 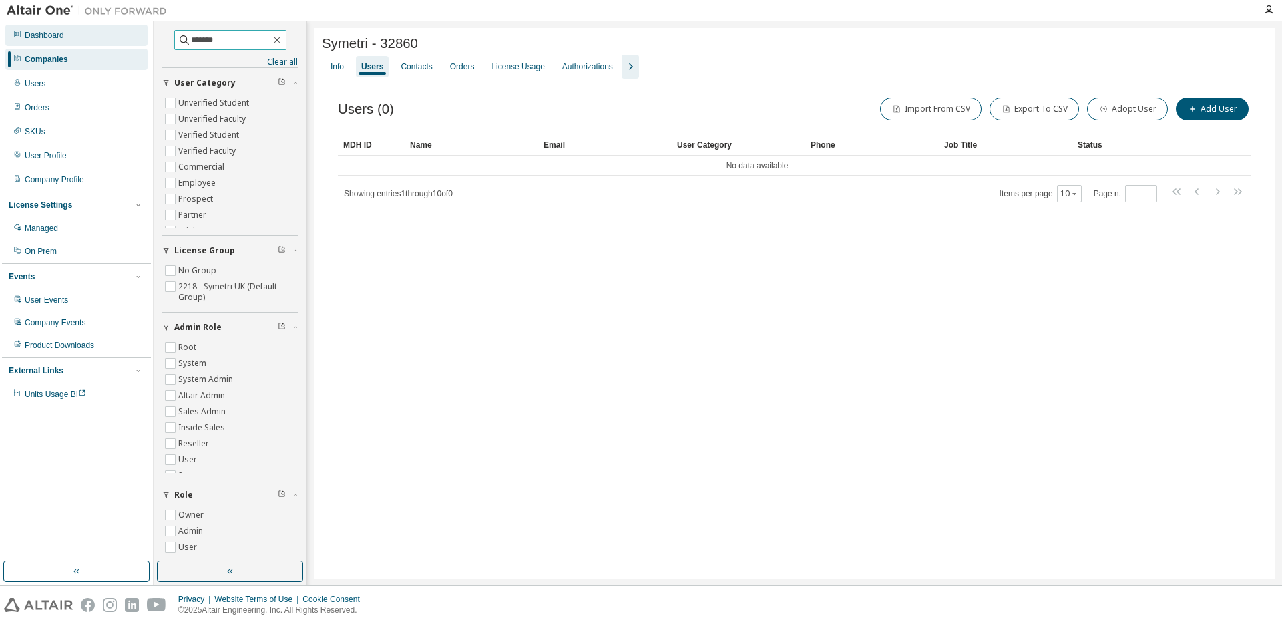 I want to click on div: Companies, so click(x=46, y=59).